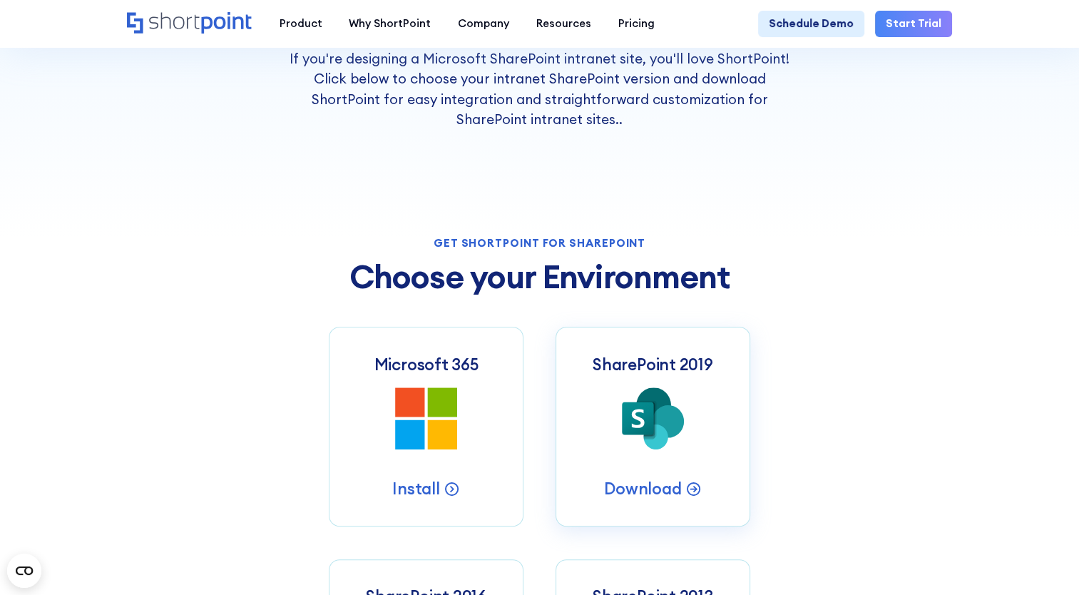 This screenshot has height=595, width=1079. Describe the element at coordinates (389, 24) in the screenshot. I see `a: Why ShortPoint` at that location.